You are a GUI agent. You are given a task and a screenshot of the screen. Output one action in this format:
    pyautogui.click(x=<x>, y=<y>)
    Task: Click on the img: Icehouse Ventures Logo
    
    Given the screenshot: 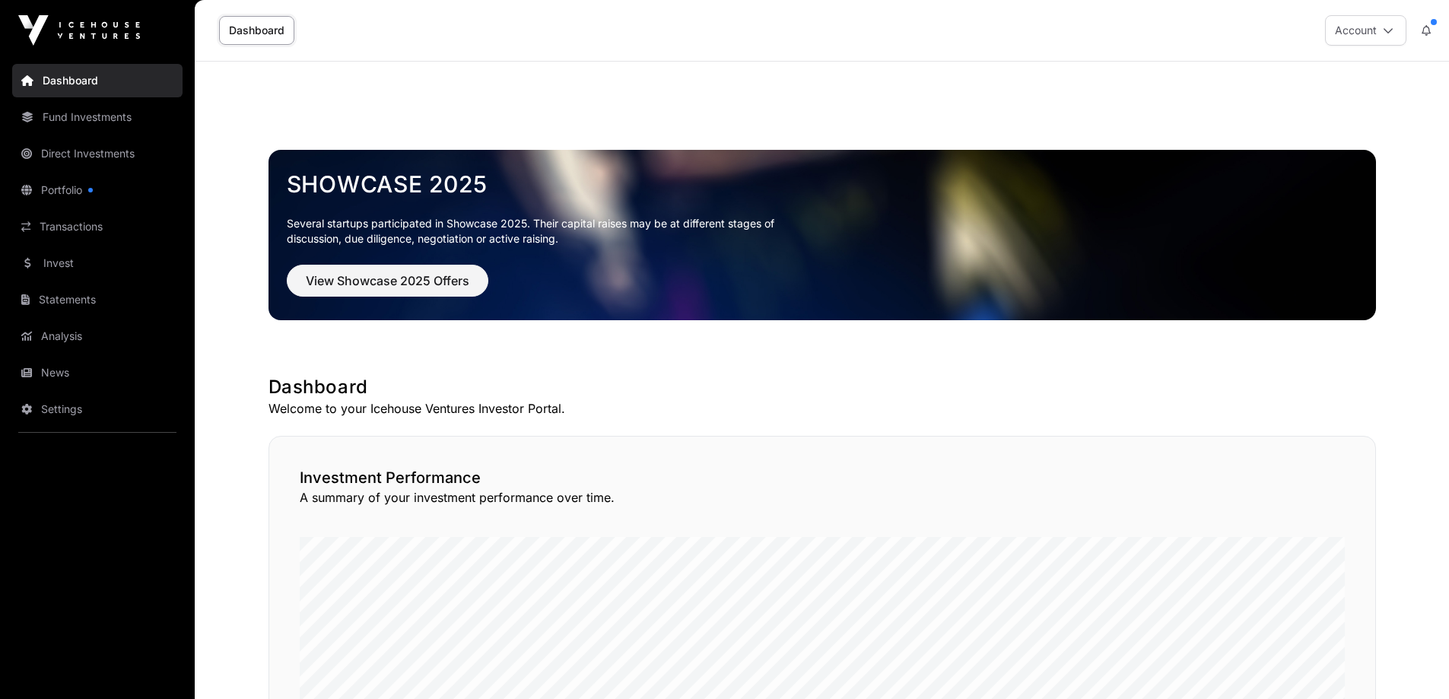 What is the action you would take?
    pyautogui.click(x=79, y=30)
    